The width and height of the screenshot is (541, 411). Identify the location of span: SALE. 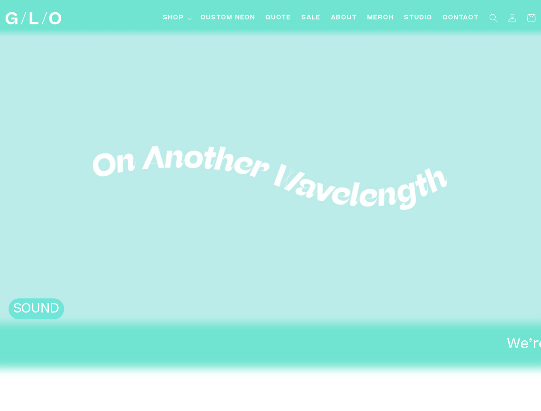
(311, 18).